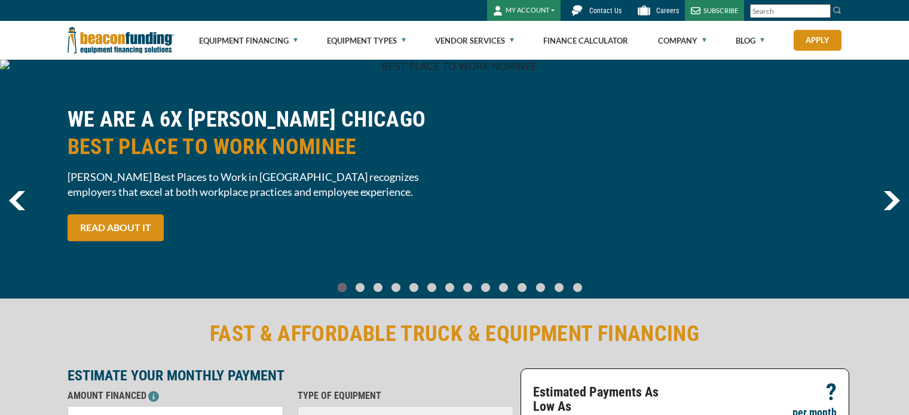  What do you see at coordinates (17, 201) in the screenshot?
I see `img: Left Navigator` at bounding box center [17, 201].